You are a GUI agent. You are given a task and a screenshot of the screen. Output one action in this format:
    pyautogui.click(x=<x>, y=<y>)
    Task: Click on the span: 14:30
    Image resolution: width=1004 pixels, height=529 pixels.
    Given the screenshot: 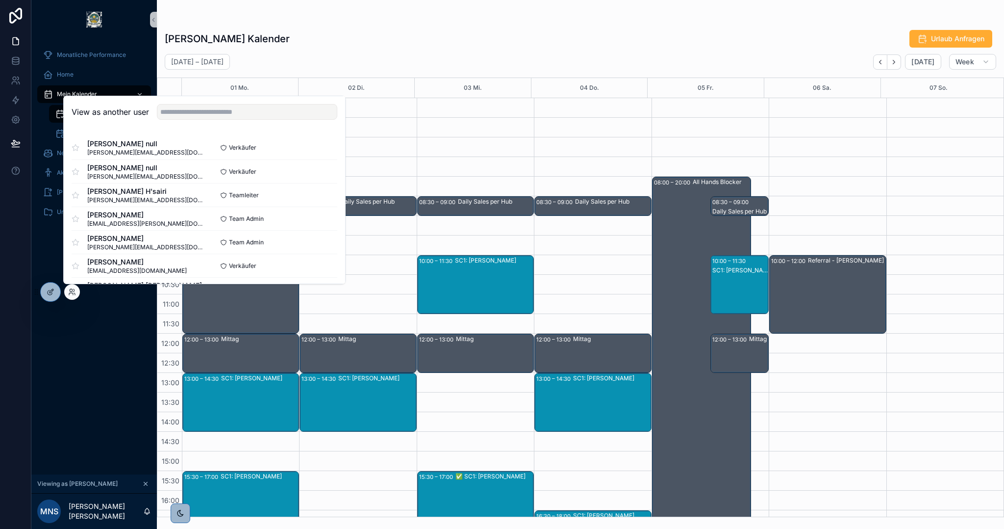 What is the action you would take?
    pyautogui.click(x=170, y=441)
    